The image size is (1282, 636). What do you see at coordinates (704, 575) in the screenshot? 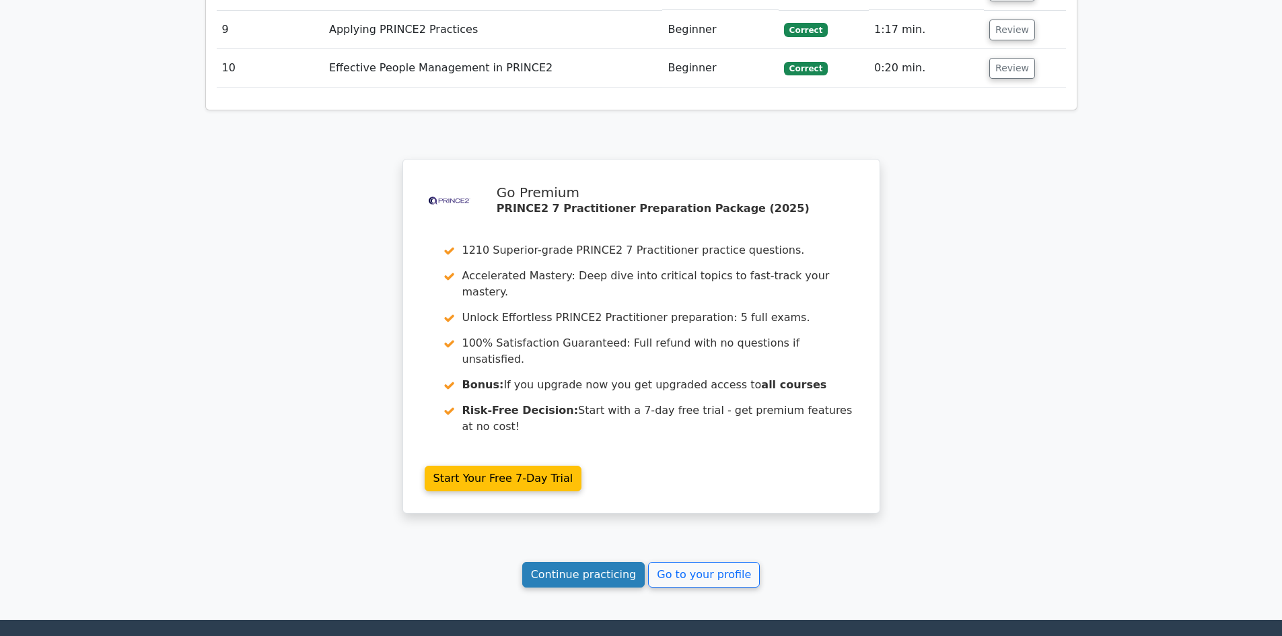
I see `a: Go to your profile` at bounding box center [704, 575].